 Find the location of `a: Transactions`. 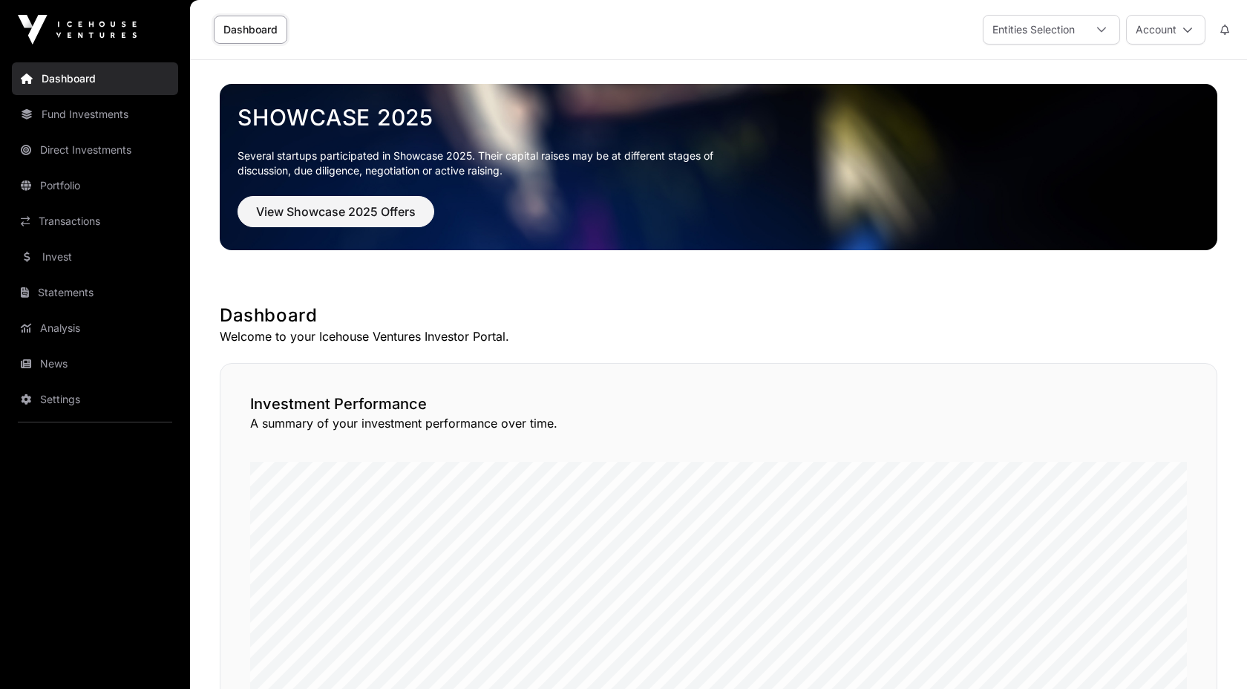

a: Transactions is located at coordinates (95, 221).